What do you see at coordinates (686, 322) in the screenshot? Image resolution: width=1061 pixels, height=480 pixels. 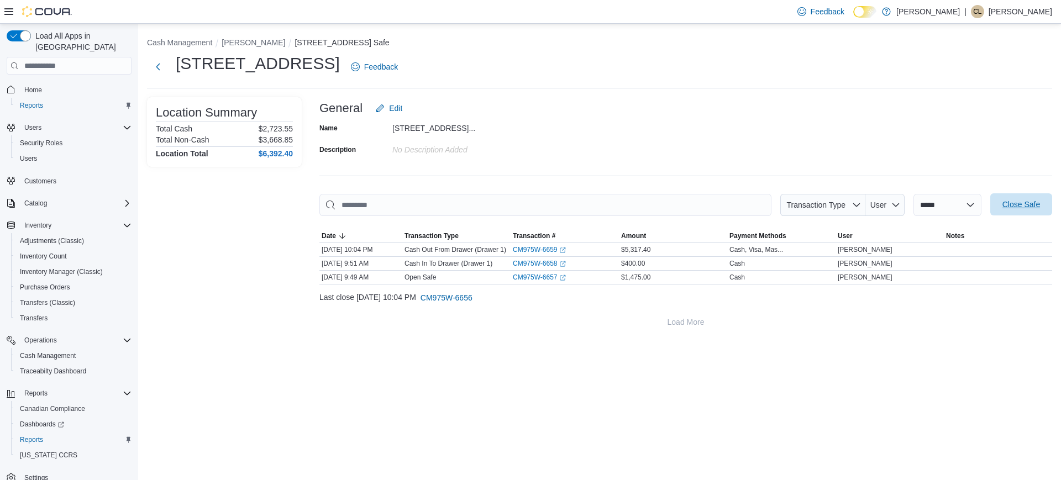 I see `button: Load More` at bounding box center [686, 322].